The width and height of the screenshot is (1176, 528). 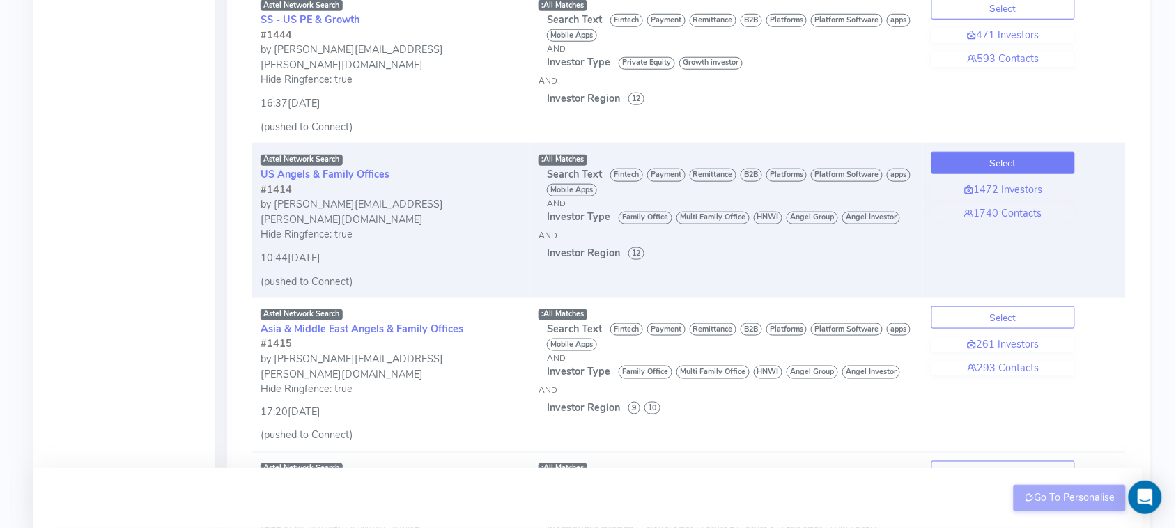 What do you see at coordinates (325, 174) in the screenshot?
I see `a: US Angels & Family Offices` at bounding box center [325, 174].